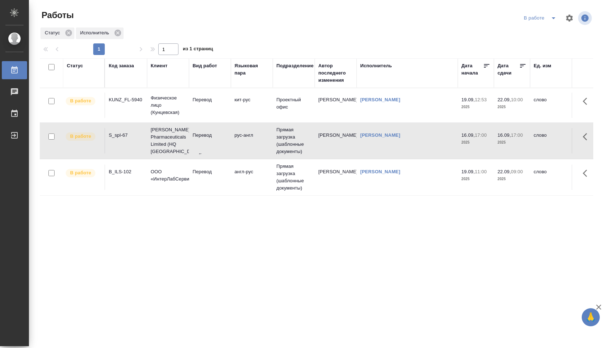 This screenshot has height=348, width=607. Describe the element at coordinates (96, 33) in the screenshot. I see `p: Исполнитель` at that location.